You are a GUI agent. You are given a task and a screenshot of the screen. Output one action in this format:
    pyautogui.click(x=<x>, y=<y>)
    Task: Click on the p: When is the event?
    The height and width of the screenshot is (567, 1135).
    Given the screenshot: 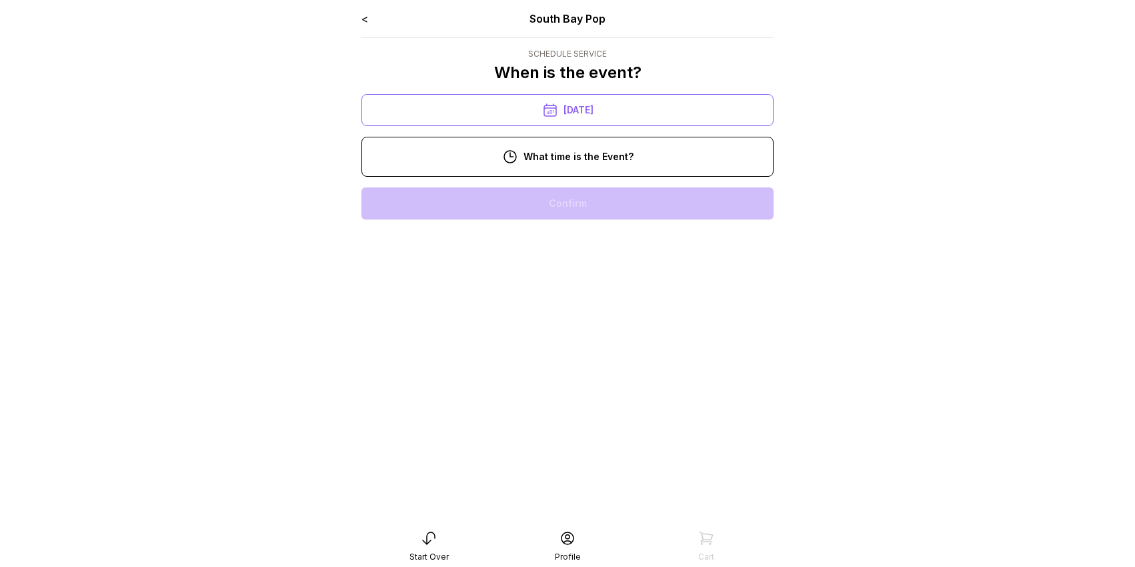 What is the action you would take?
    pyautogui.click(x=567, y=73)
    